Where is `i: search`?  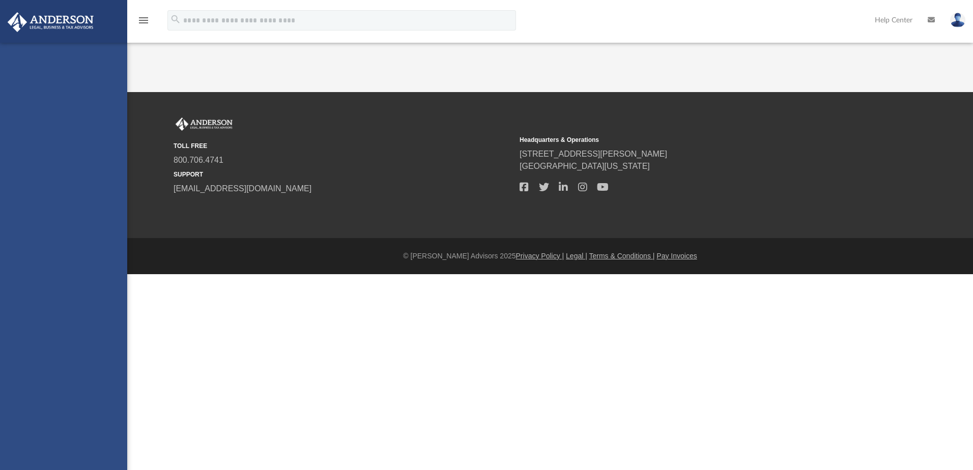
i: search is located at coordinates (175, 19).